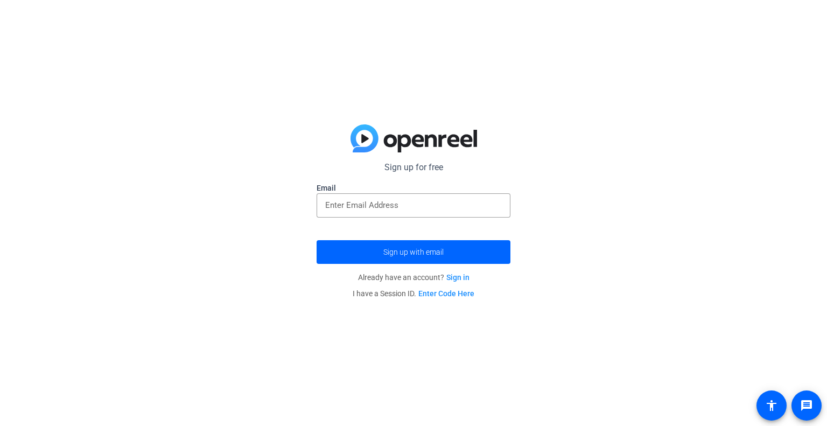 Image resolution: width=827 pixels, height=426 pixels. I want to click on span: Already have an account?, so click(414, 277).